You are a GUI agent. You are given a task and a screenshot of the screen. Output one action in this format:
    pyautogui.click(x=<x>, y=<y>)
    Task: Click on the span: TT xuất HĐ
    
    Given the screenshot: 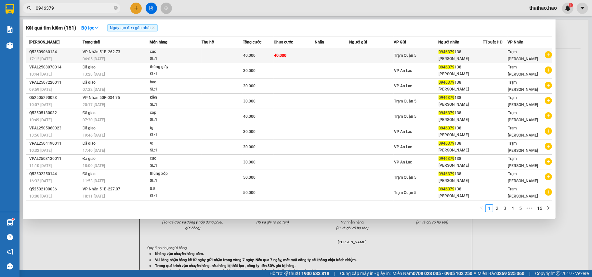 What is the action you would take?
    pyautogui.click(x=492, y=42)
    